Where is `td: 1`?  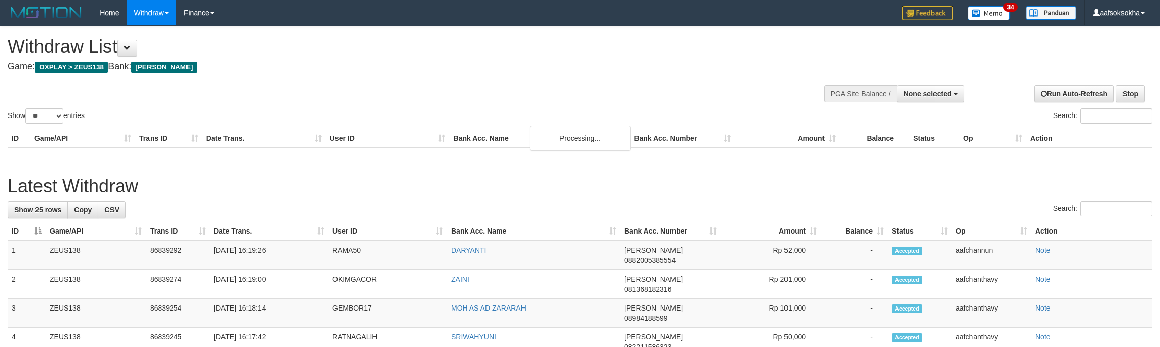 td: 1 is located at coordinates (26, 255).